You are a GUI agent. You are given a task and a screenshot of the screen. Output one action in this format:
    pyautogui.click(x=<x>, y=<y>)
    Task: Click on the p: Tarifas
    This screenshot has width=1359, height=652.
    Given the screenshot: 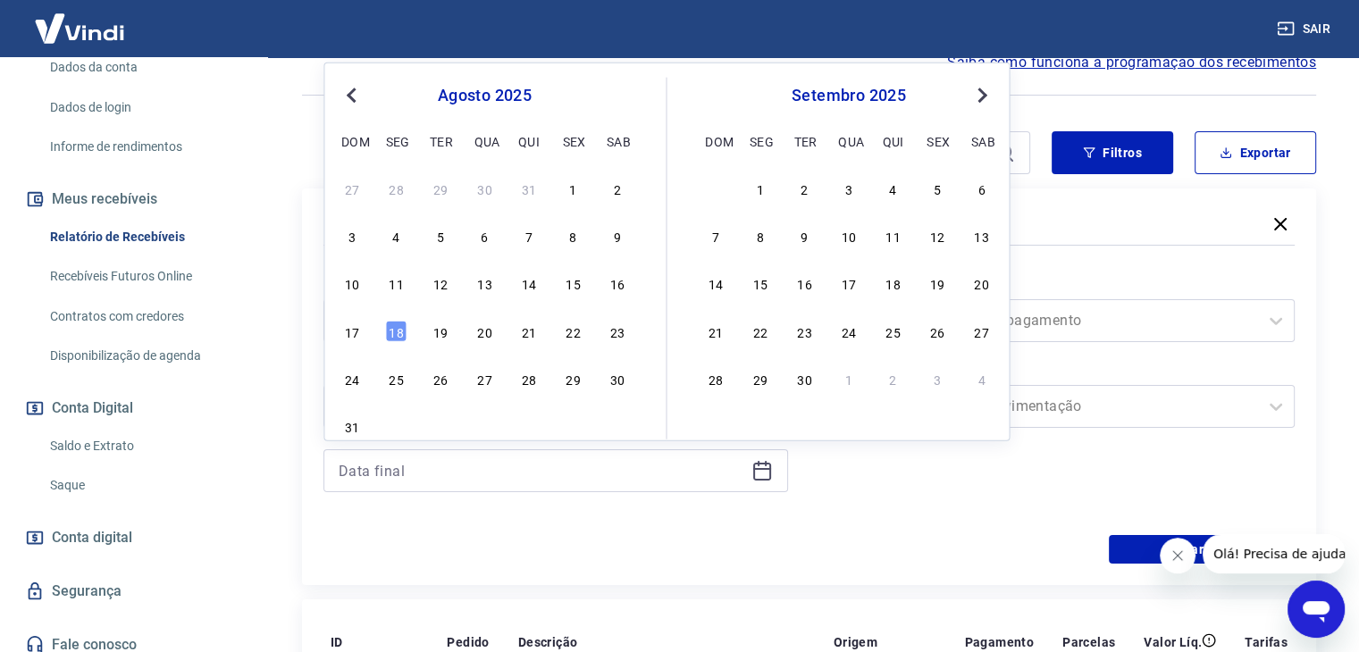 What is the action you would take?
    pyautogui.click(x=1266, y=642)
    